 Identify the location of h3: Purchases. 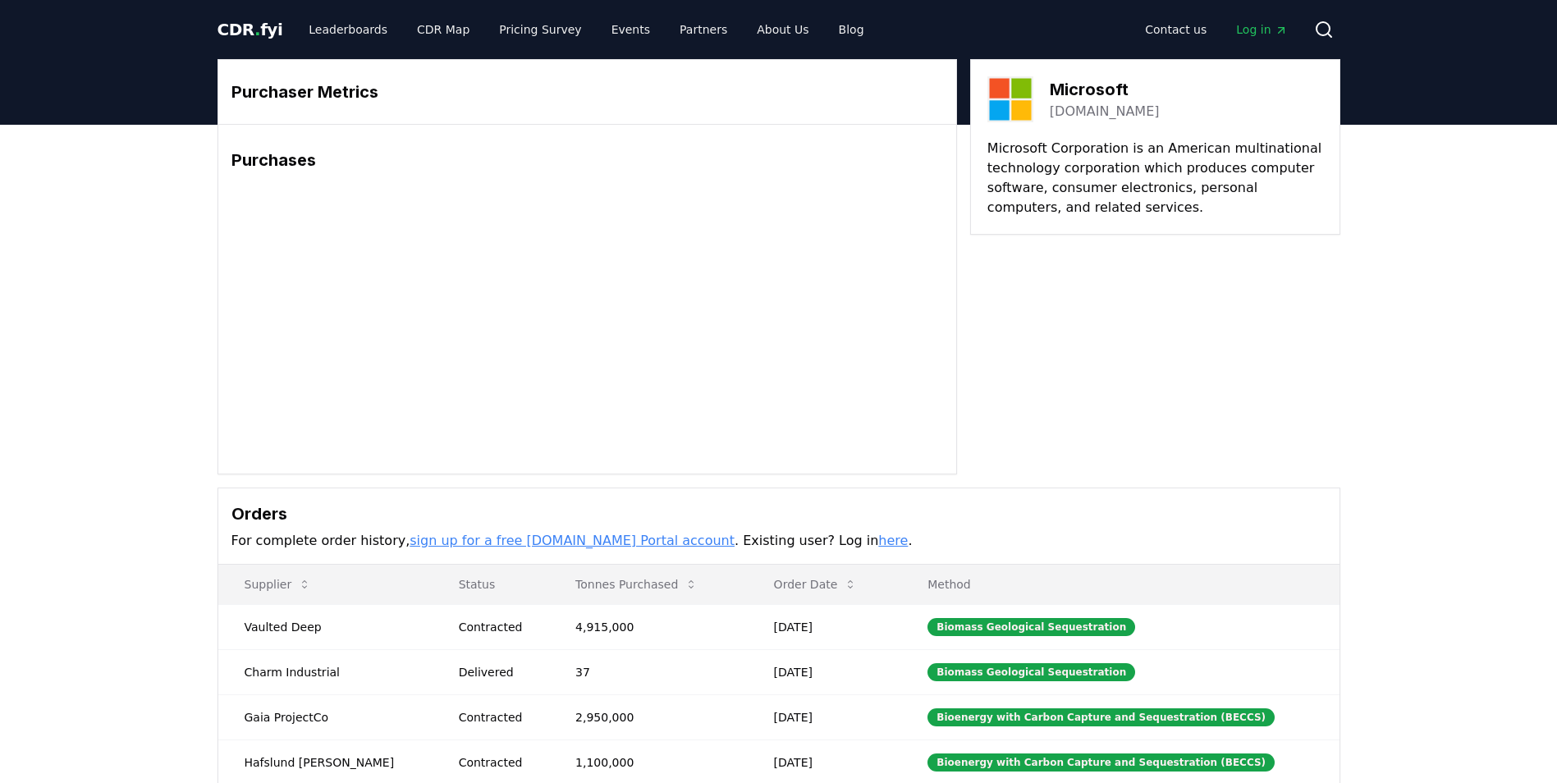
(587, 160).